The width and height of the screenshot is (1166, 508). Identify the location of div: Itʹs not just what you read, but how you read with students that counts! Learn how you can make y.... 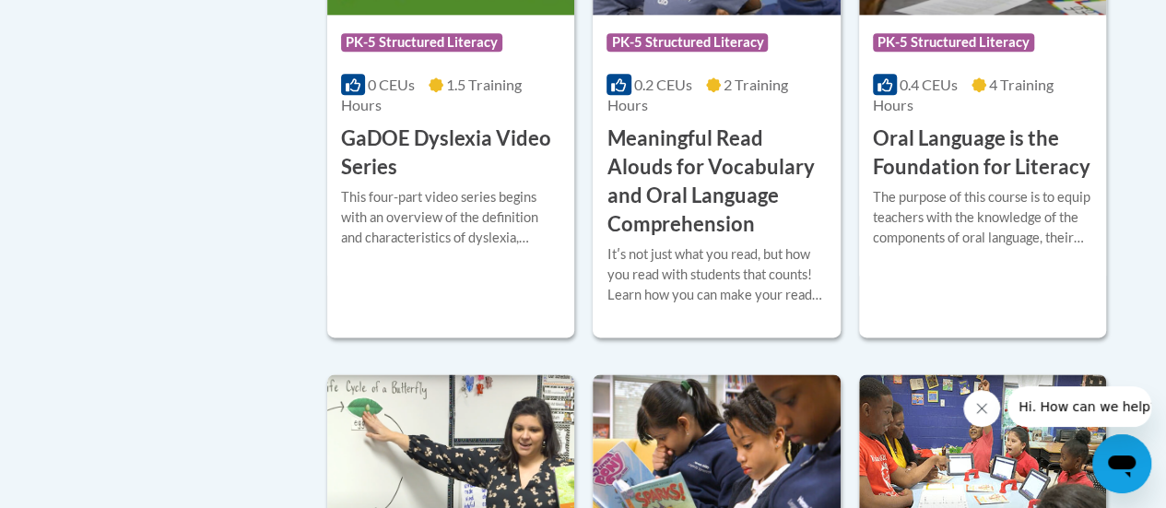
(716, 275).